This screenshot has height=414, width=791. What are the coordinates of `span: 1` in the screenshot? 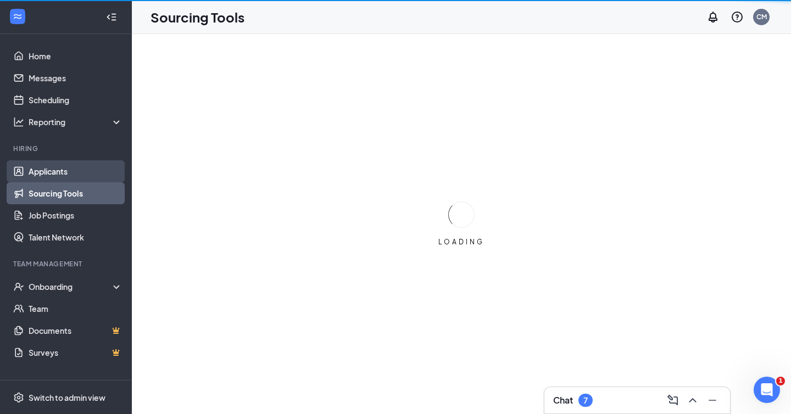 It's located at (781, 381).